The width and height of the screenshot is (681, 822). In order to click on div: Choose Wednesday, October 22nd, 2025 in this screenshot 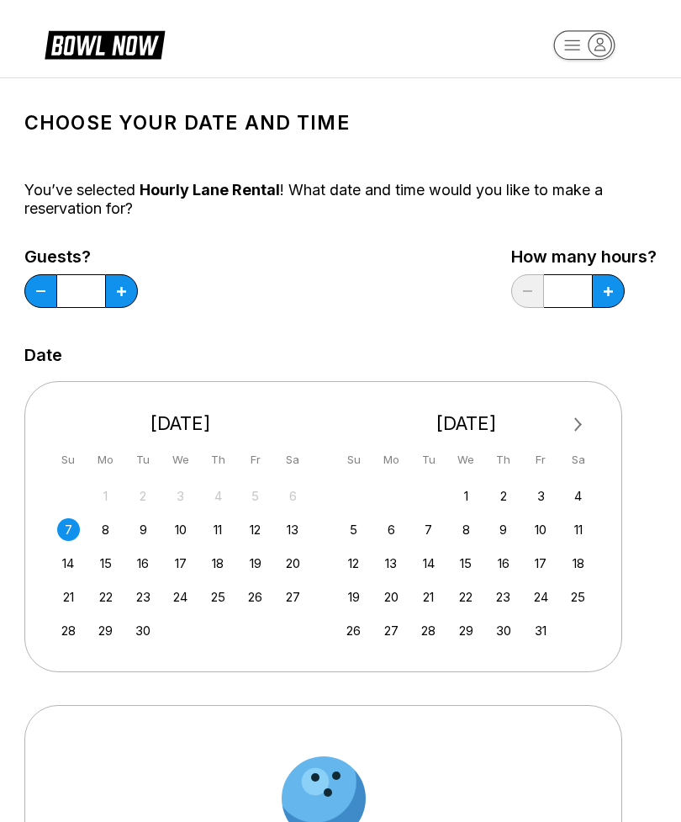, I will do `click(466, 596)`.